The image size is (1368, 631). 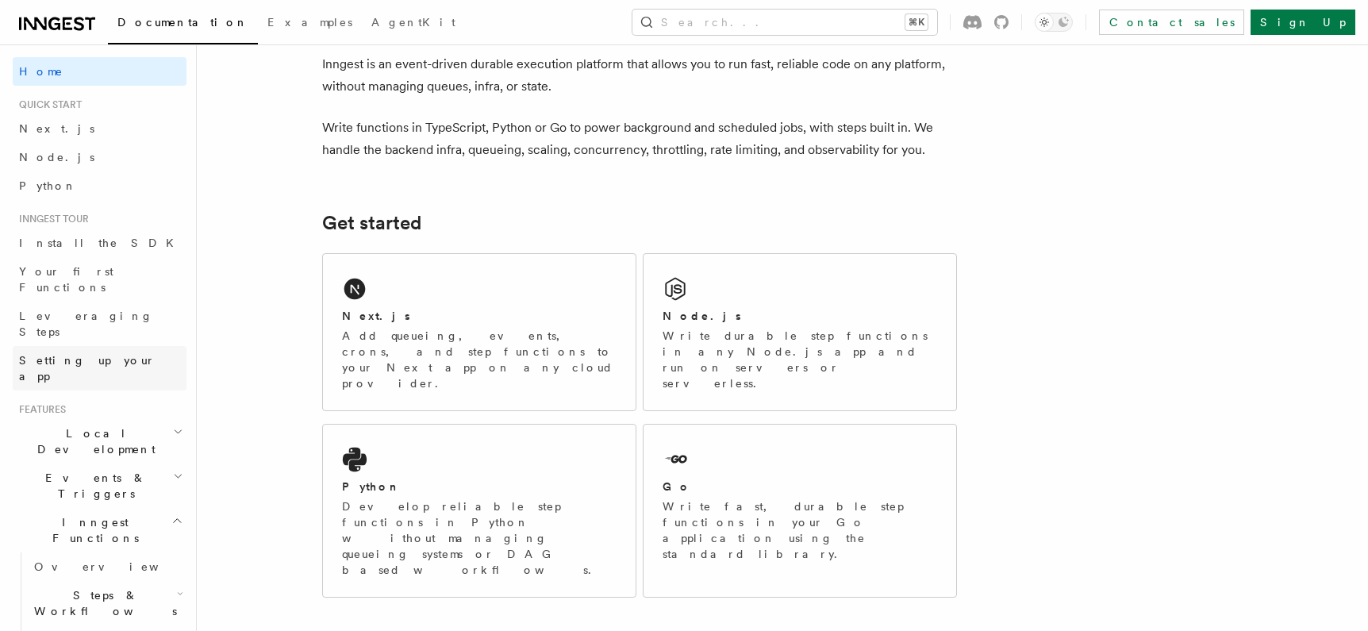 What do you see at coordinates (99, 530) in the screenshot?
I see `button: Inngest Functions` at bounding box center [99, 530].